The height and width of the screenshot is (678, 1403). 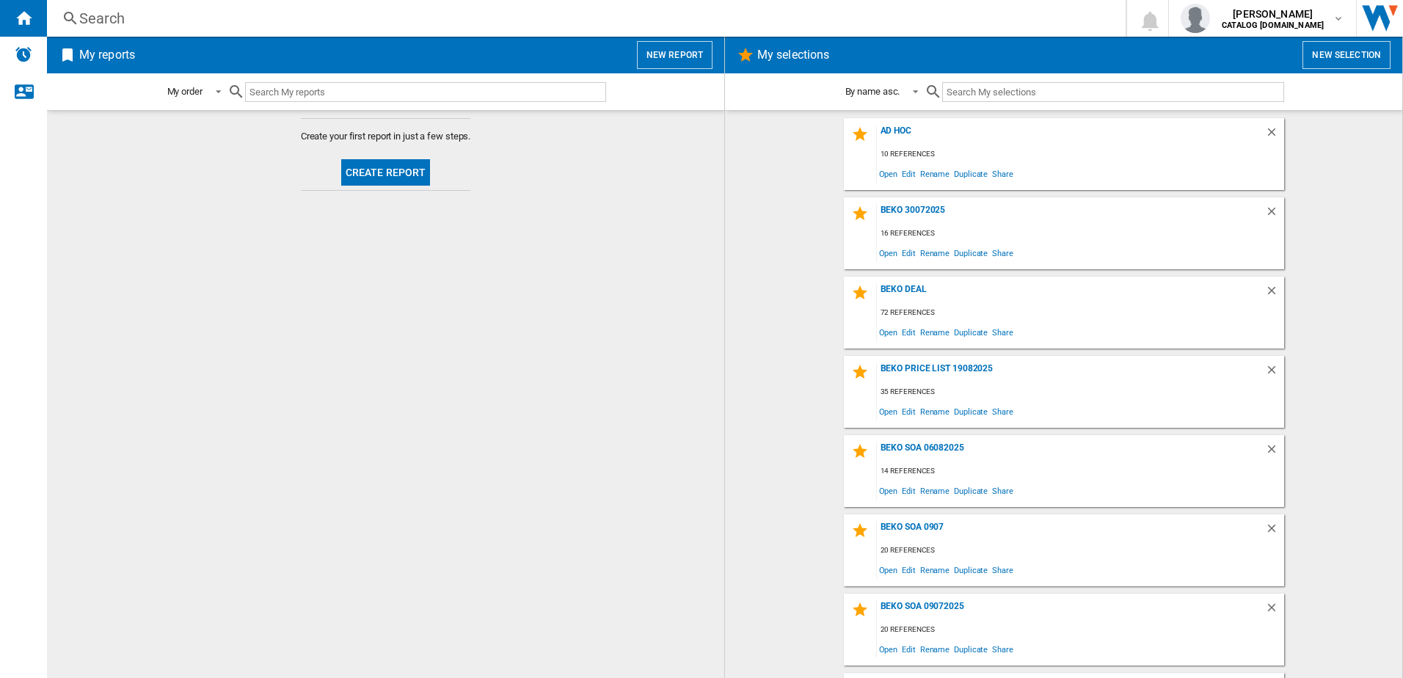 What do you see at coordinates (386, 136) in the screenshot?
I see `span: Create your first report in just a few steps.` at bounding box center [386, 136].